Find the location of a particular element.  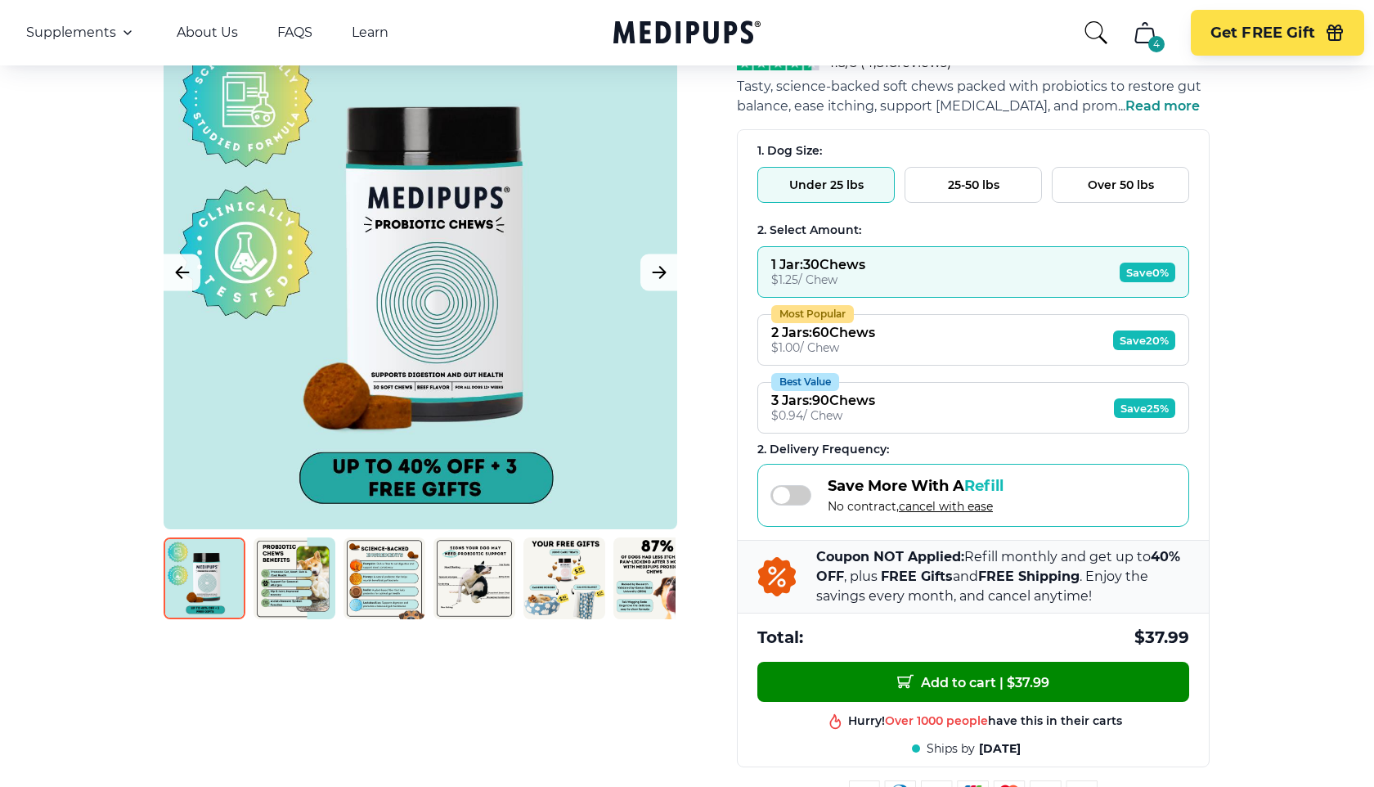

div: $ 1.00 / Chew is located at coordinates (823, 348).